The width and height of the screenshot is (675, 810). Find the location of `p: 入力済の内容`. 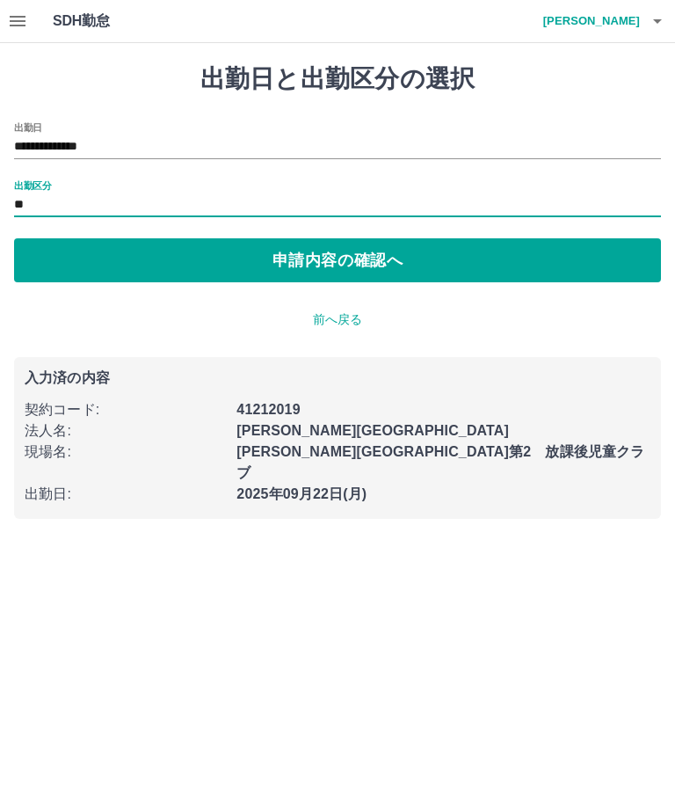

p: 入力済の内容 is located at coordinates (338, 378).